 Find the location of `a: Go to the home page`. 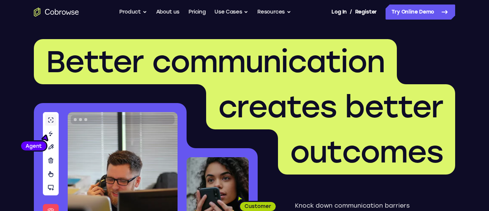

a: Go to the home page is located at coordinates (56, 12).